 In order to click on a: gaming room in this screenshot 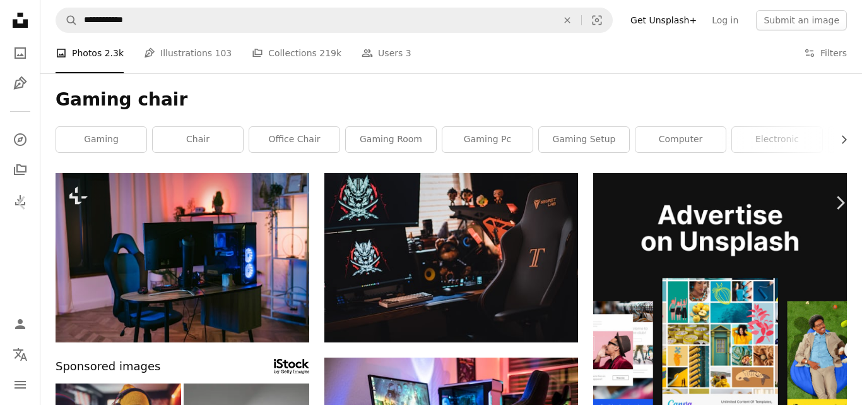, I will do `click(391, 139)`.